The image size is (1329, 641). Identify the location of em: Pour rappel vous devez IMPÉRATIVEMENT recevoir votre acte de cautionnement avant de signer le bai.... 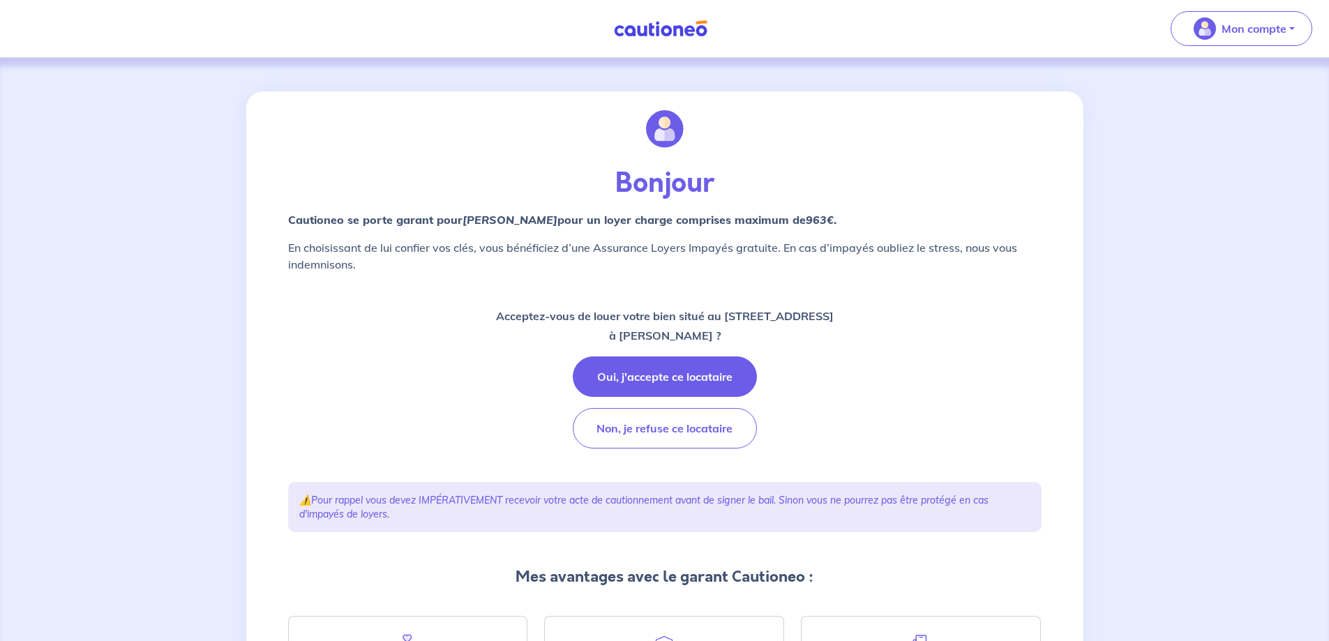
(644, 507).